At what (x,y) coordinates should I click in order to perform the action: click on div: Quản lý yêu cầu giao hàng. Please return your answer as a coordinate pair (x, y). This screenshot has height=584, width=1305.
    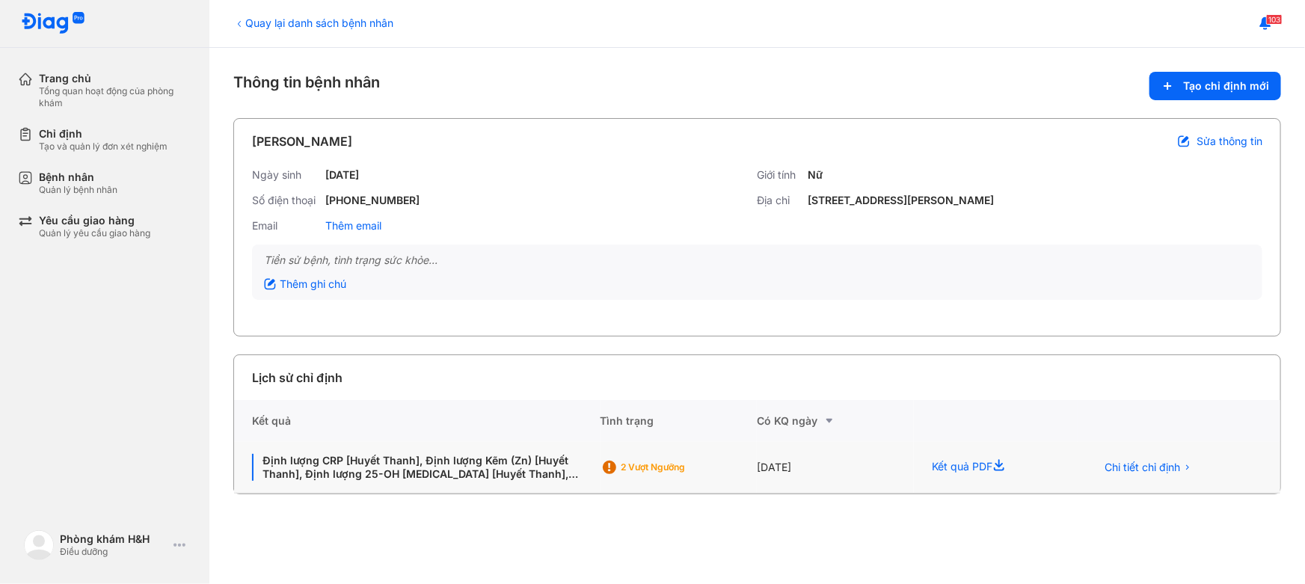
    Looking at the image, I should click on (94, 233).